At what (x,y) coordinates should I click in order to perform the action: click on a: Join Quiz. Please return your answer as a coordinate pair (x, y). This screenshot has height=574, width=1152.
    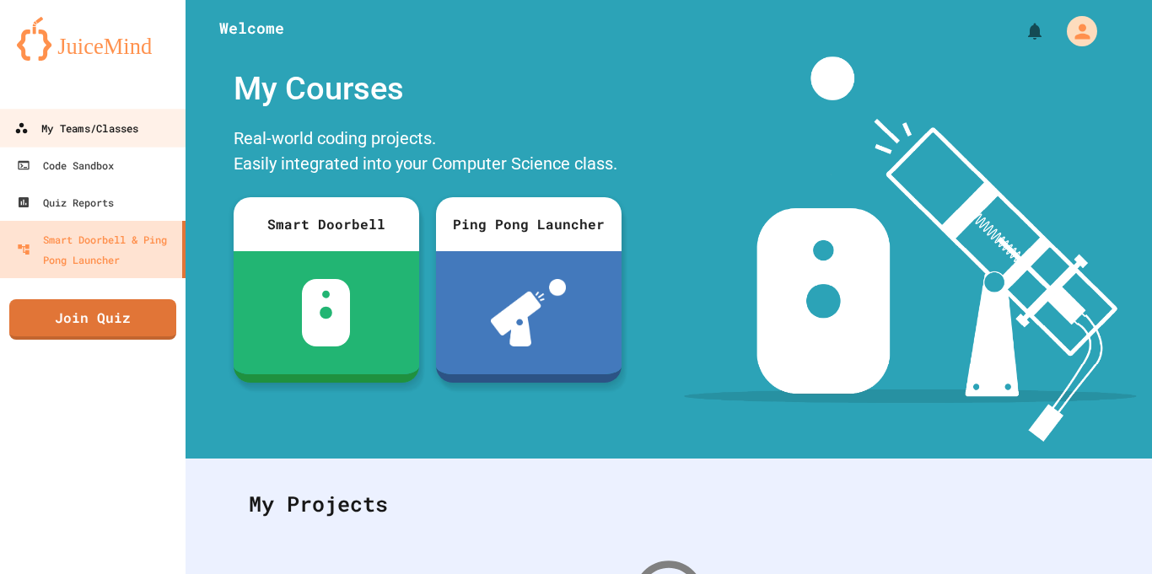
    Looking at the image, I should click on (93, 320).